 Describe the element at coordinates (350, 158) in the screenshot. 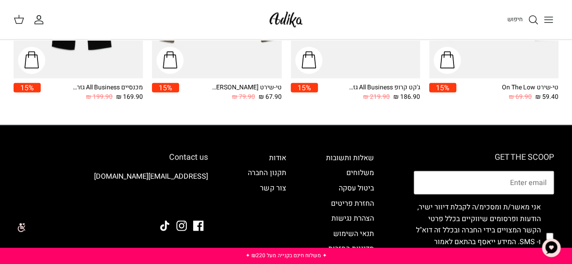

I see `a: שאלות ותשובות` at that location.